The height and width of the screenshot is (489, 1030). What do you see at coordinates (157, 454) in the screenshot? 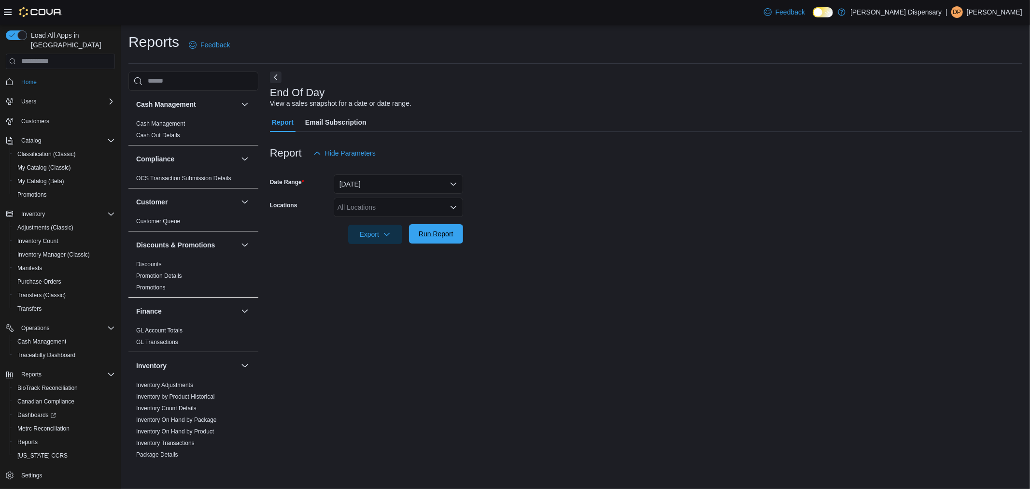
I see `a: Package Details` at bounding box center [157, 454].